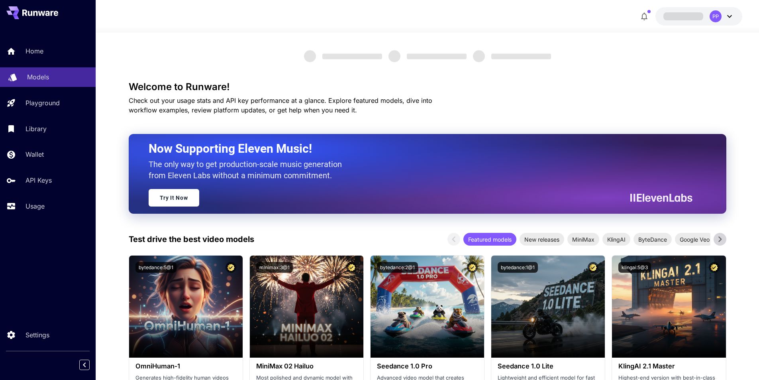 Image resolution: width=759 pixels, height=380 pixels. I want to click on div: Google Veo, so click(694, 239).